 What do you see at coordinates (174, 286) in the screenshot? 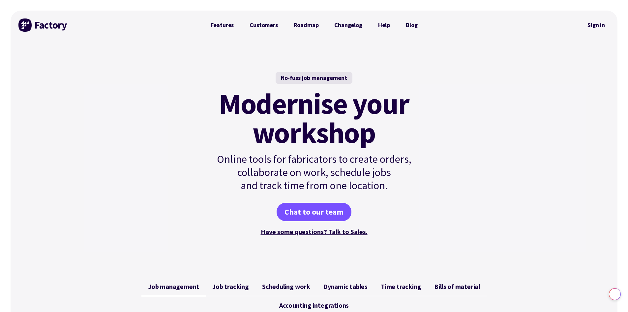
I see `span: Job management` at bounding box center [174, 286].